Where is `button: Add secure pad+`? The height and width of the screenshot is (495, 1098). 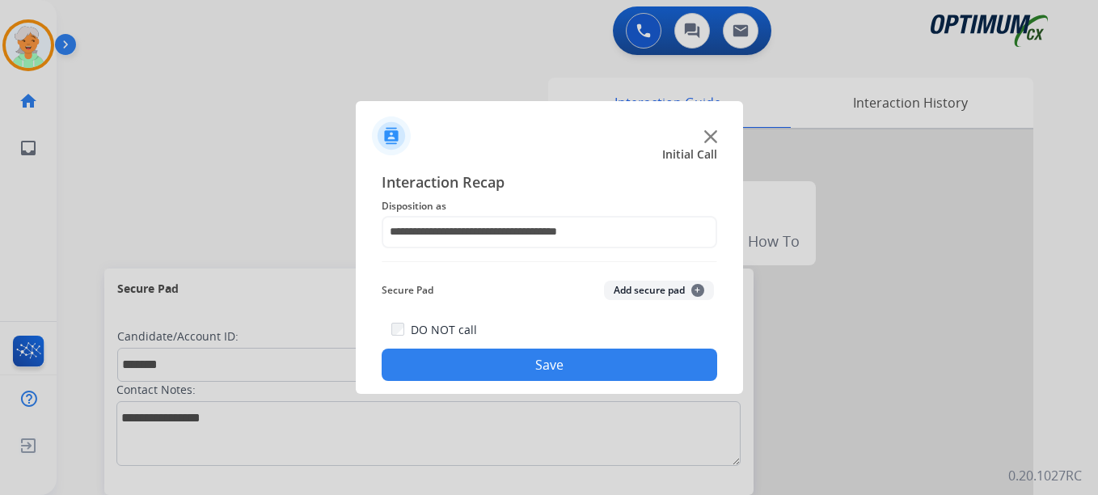
button: Add secure pad+ is located at coordinates (659, 290).